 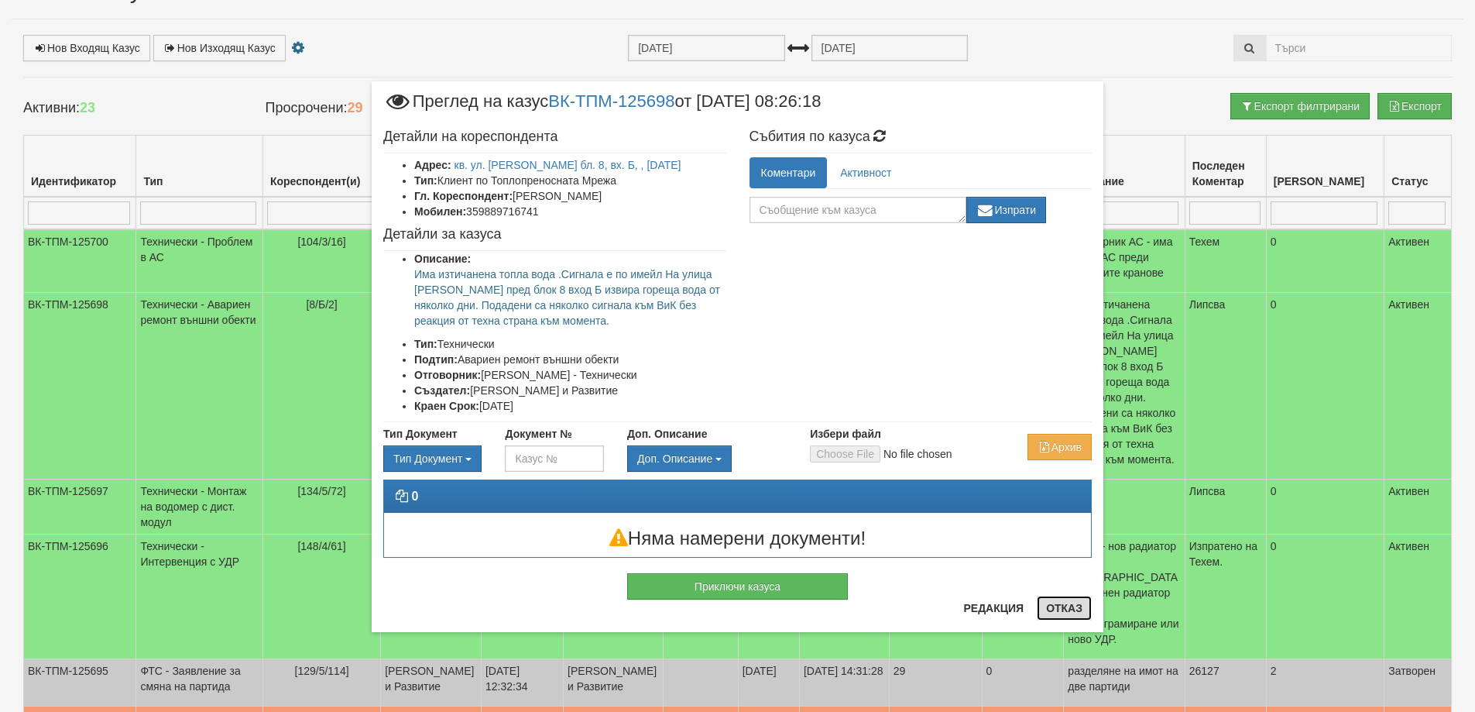 I want to click on li: Технически, so click(x=570, y=344).